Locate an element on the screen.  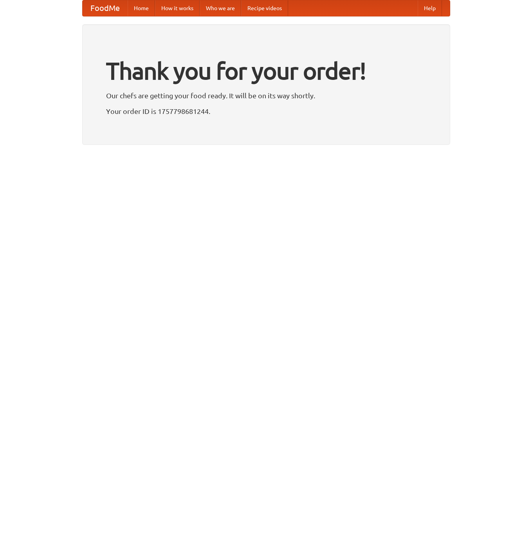
h1: Thank you for your order! is located at coordinates (266, 71).